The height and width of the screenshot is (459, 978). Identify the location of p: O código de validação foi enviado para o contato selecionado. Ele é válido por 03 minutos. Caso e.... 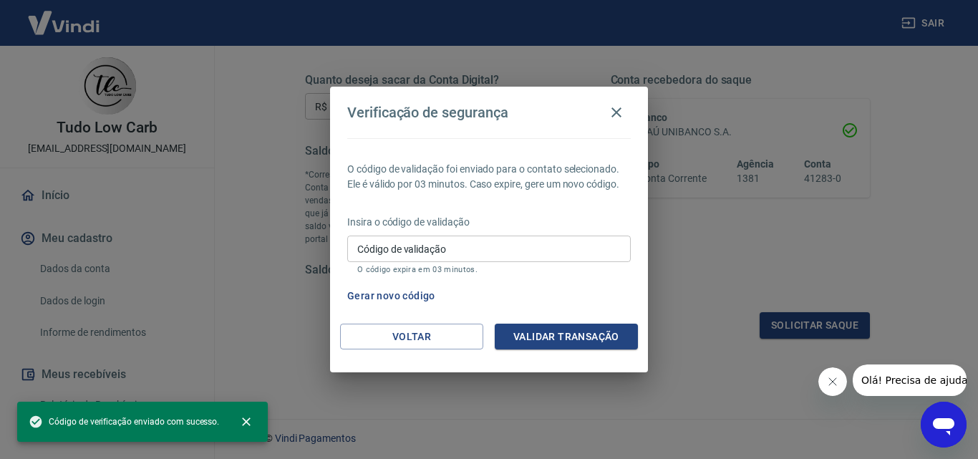
(489, 177).